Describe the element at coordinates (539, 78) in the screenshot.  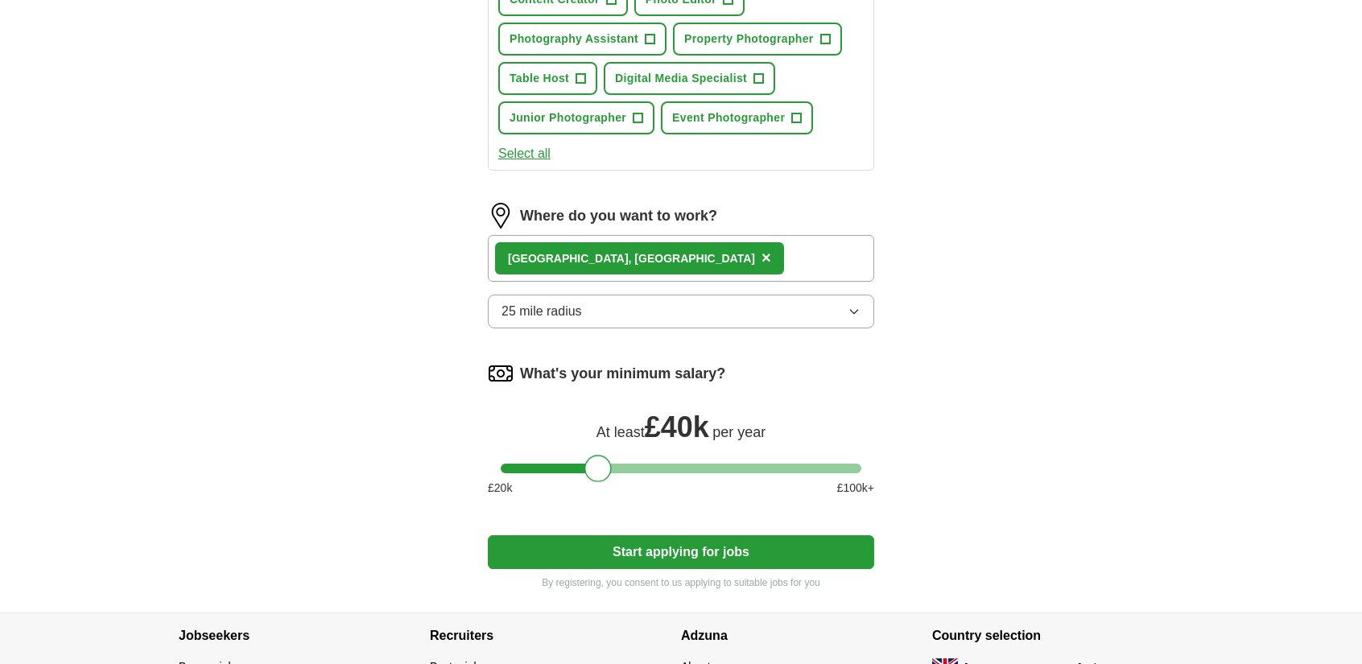
I see `span: Table Host` at that location.